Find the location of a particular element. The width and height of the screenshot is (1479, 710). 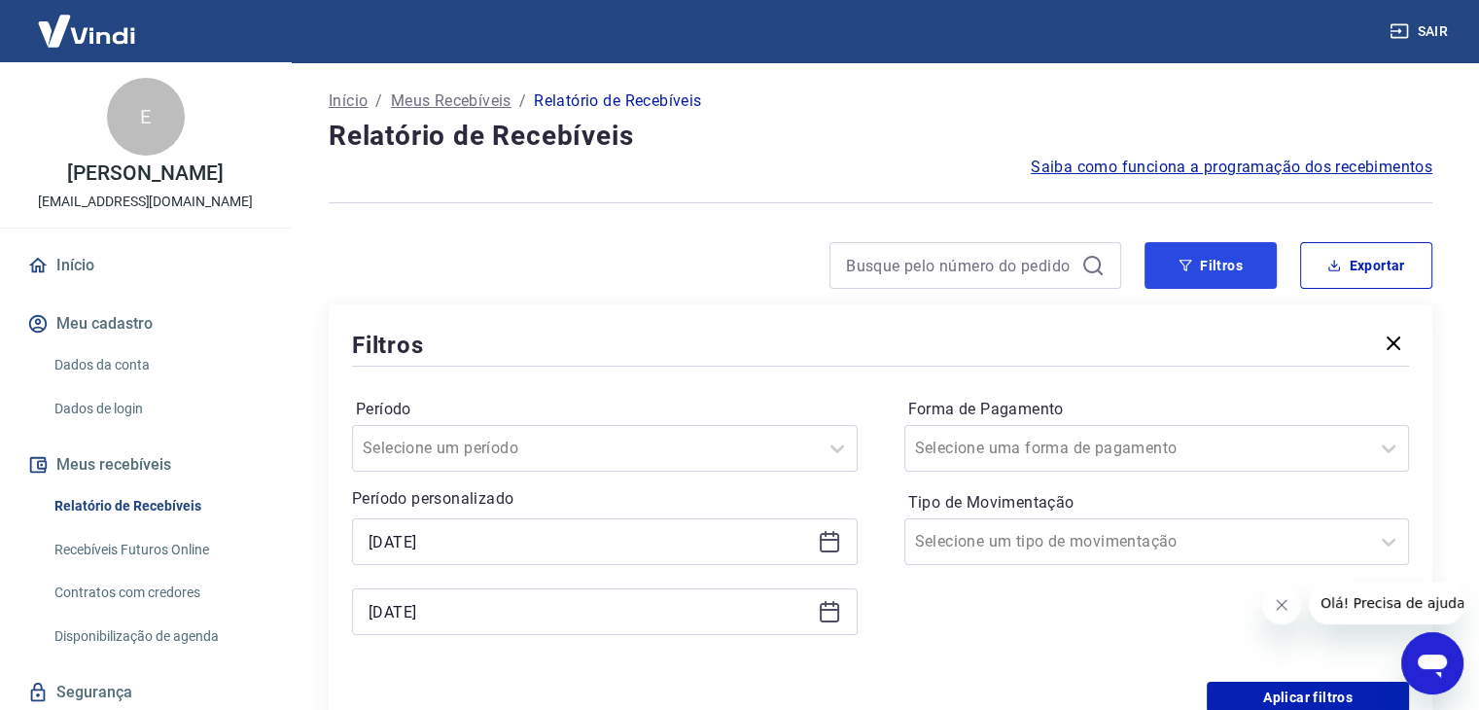

input: Busque pelo número do pedido is located at coordinates (960, 265).